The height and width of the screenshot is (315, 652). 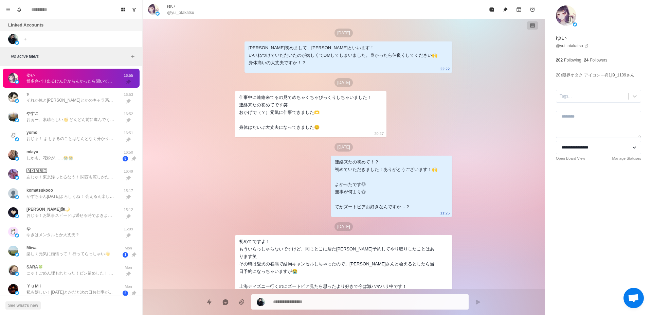 What do you see at coordinates (634, 298) in the screenshot?
I see `div: チャットを開く` at bounding box center [634, 298].